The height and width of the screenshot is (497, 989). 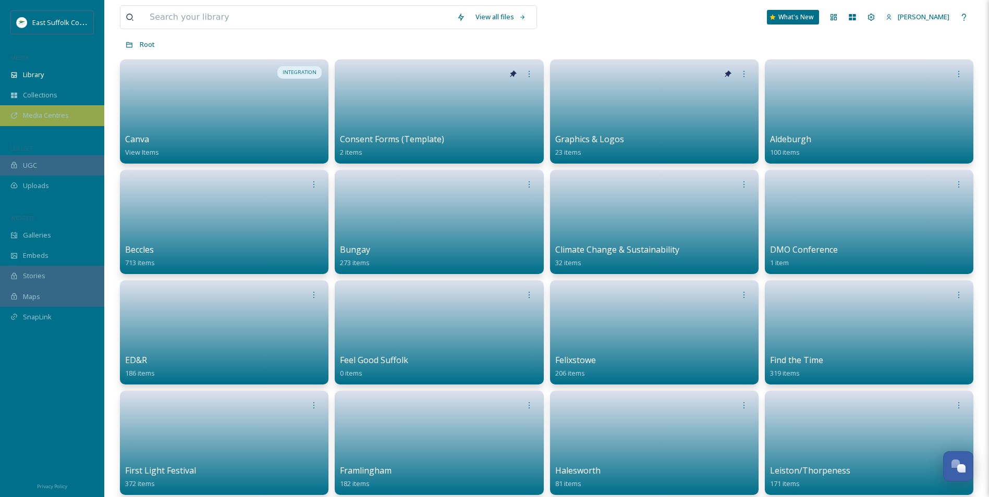 What do you see at coordinates (33, 75) in the screenshot?
I see `span: Library` at bounding box center [33, 75].